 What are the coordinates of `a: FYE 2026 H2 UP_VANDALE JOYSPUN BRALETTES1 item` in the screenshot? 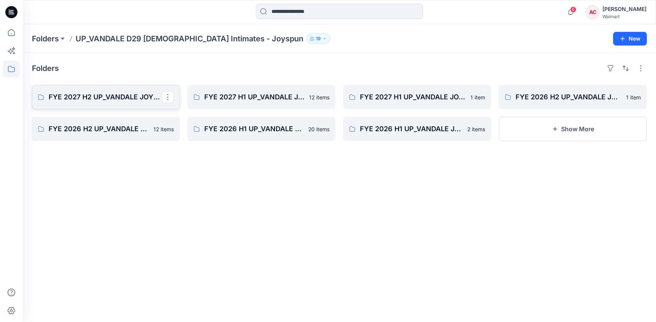 It's located at (573, 97).